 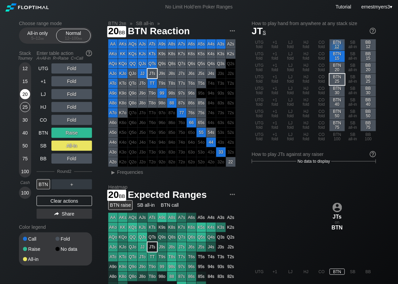 What do you see at coordinates (43, 68) in the screenshot?
I see `div: UTG` at bounding box center [43, 68].